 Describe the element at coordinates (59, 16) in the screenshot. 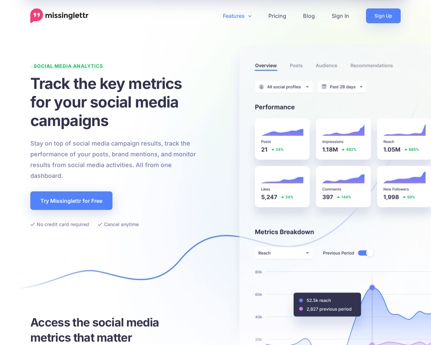

I see `a: Home` at that location.